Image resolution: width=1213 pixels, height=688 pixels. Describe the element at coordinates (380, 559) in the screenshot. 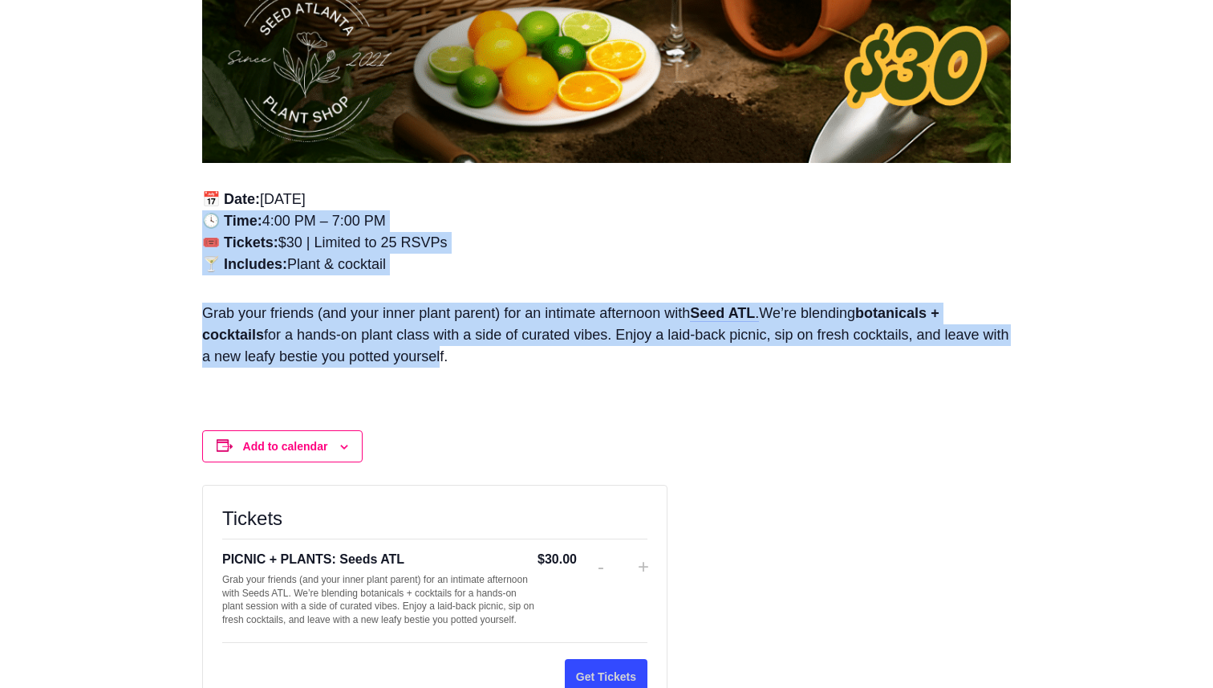

I see `div: PICNIC + PLANTS: Seeds ATL` at that location.